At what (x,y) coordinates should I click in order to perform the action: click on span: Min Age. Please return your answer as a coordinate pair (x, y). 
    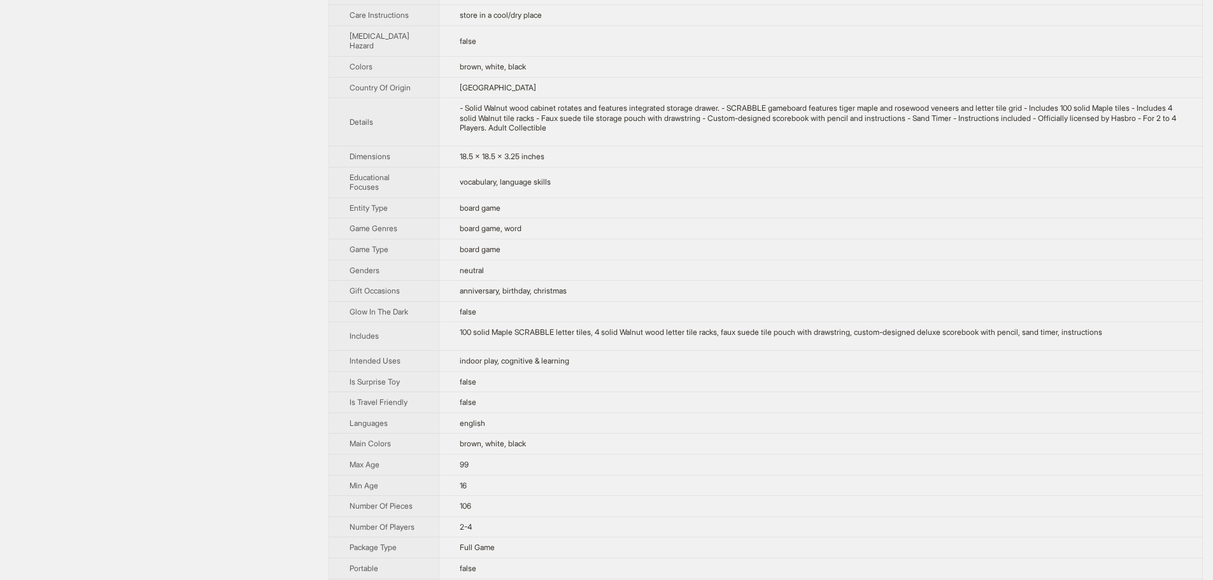
    Looking at the image, I should click on (364, 485).